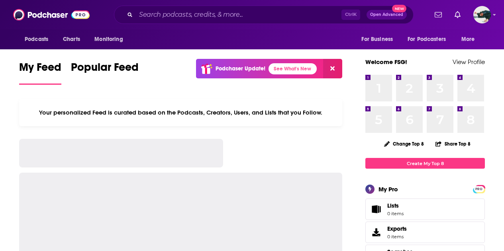 The image size is (504, 251). What do you see at coordinates (40, 70) in the screenshot?
I see `span: My Feed` at bounding box center [40, 70].